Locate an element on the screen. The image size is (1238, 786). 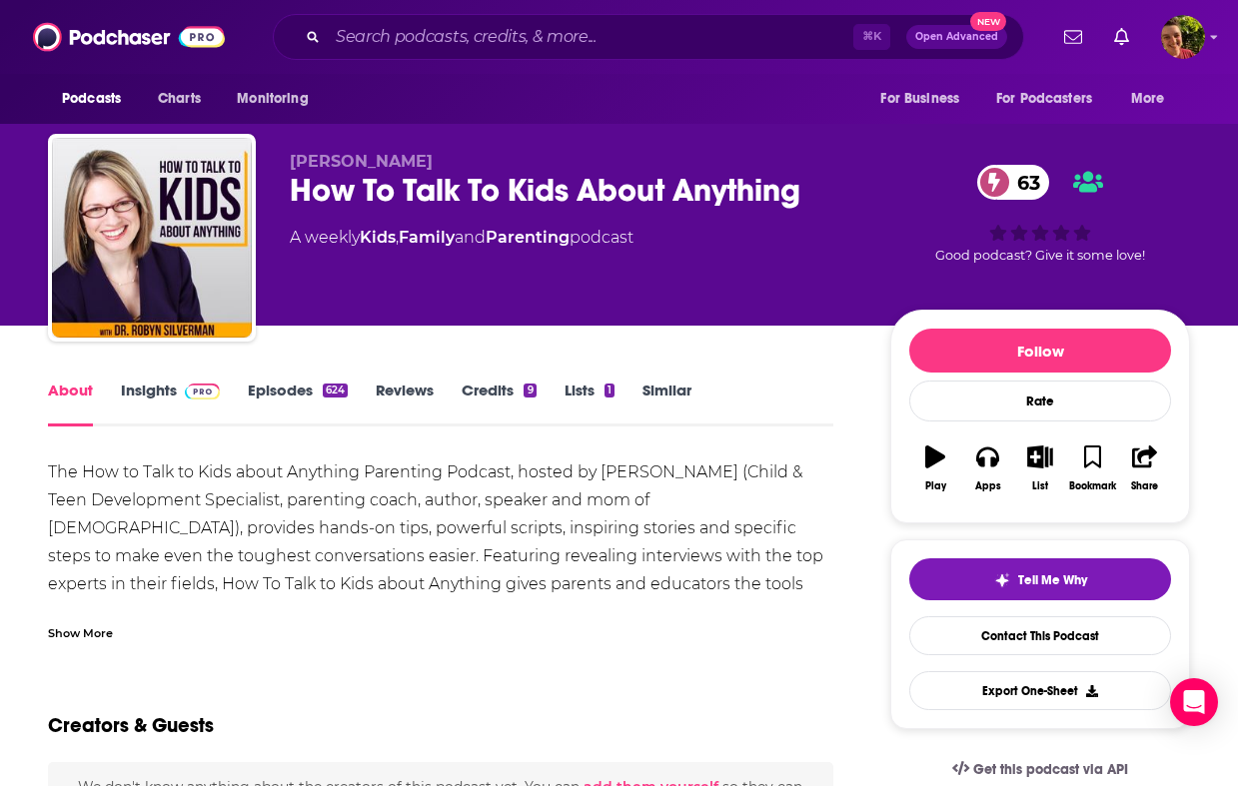
img: Podchaser - Follow, Share and Rate Podcasts is located at coordinates (129, 37).